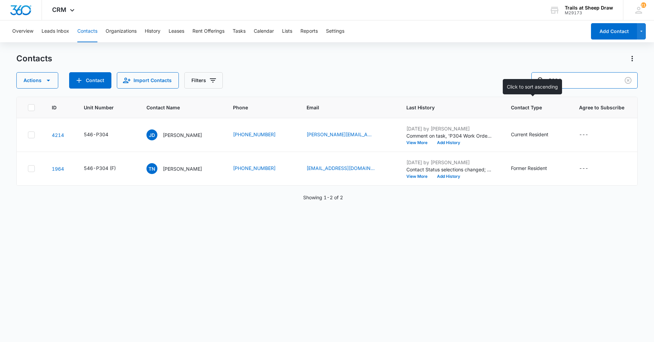  What do you see at coordinates (58, 135) in the screenshot?
I see `a: Navigate to contact details page for John Denney` at bounding box center [58, 135].